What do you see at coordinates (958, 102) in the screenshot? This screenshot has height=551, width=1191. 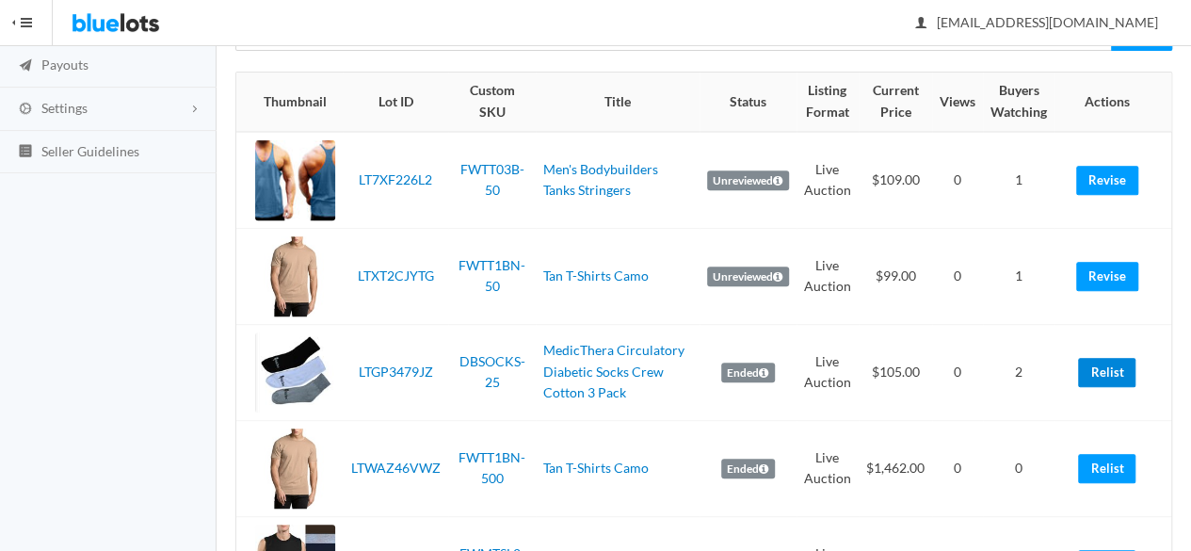 I see `th: Views` at bounding box center [958, 102].